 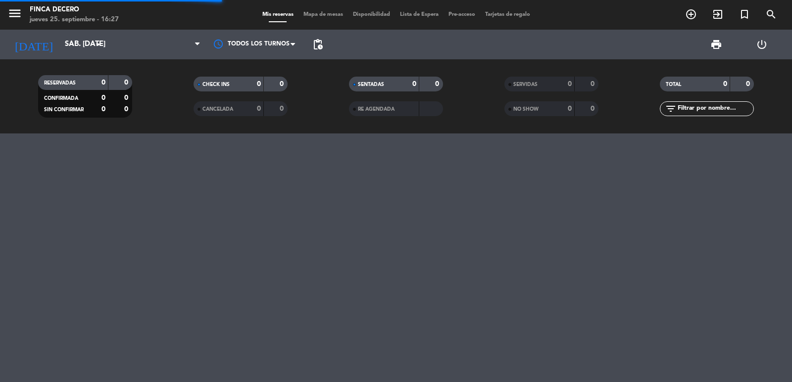 I want to click on i: turned_in_not, so click(x=744, y=14).